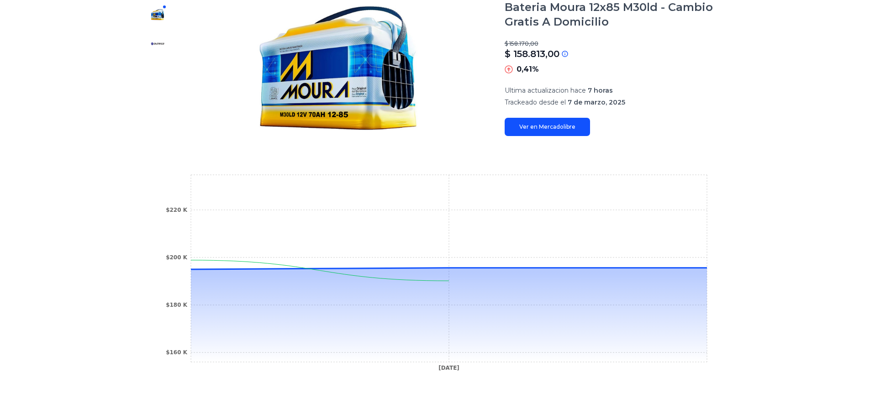 The width and height of the screenshot is (870, 409). What do you see at coordinates (535, 102) in the screenshot?
I see `span: Trackeado desde el` at bounding box center [535, 102].